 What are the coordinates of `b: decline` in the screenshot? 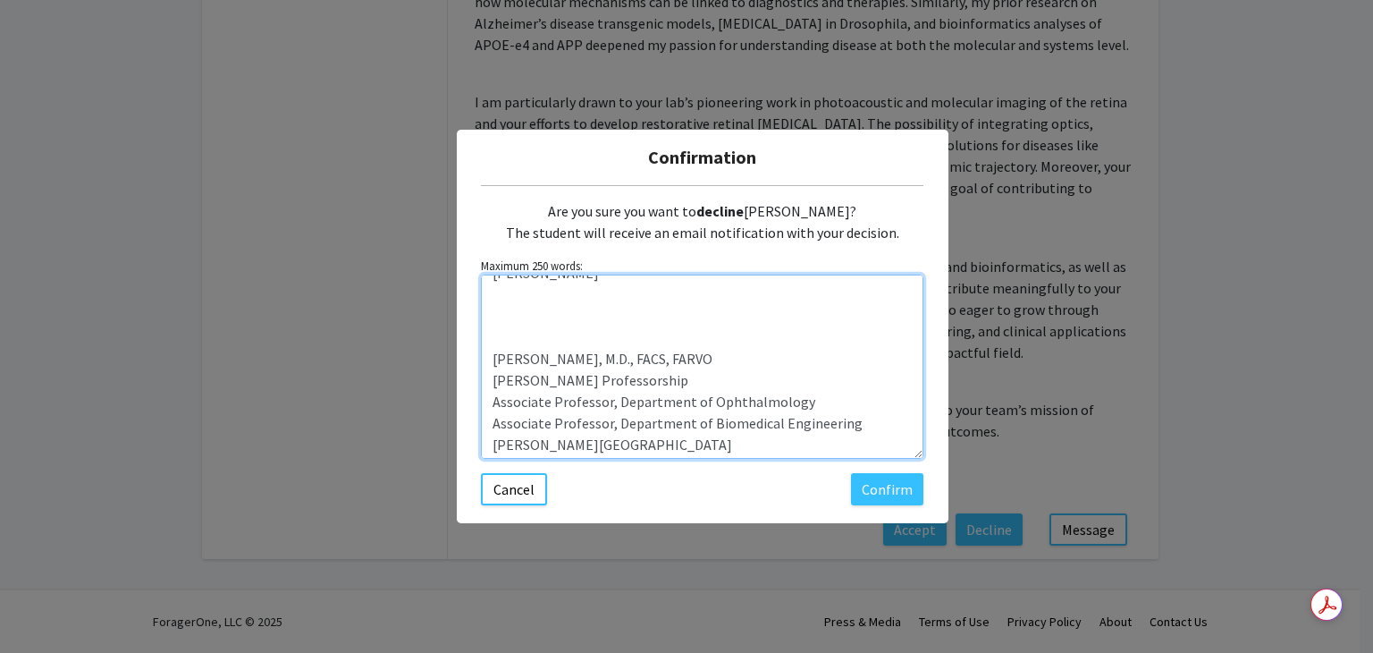 It's located at (720, 211).